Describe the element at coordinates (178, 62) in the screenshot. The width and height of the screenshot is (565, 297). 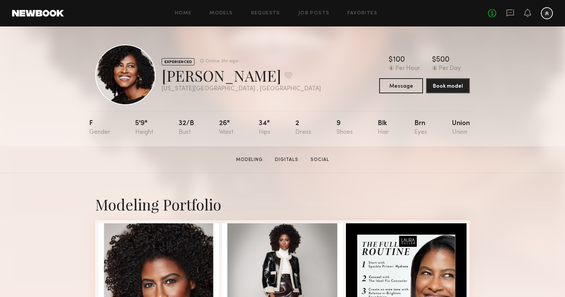
I see `div: EXPERIENCED` at that location.